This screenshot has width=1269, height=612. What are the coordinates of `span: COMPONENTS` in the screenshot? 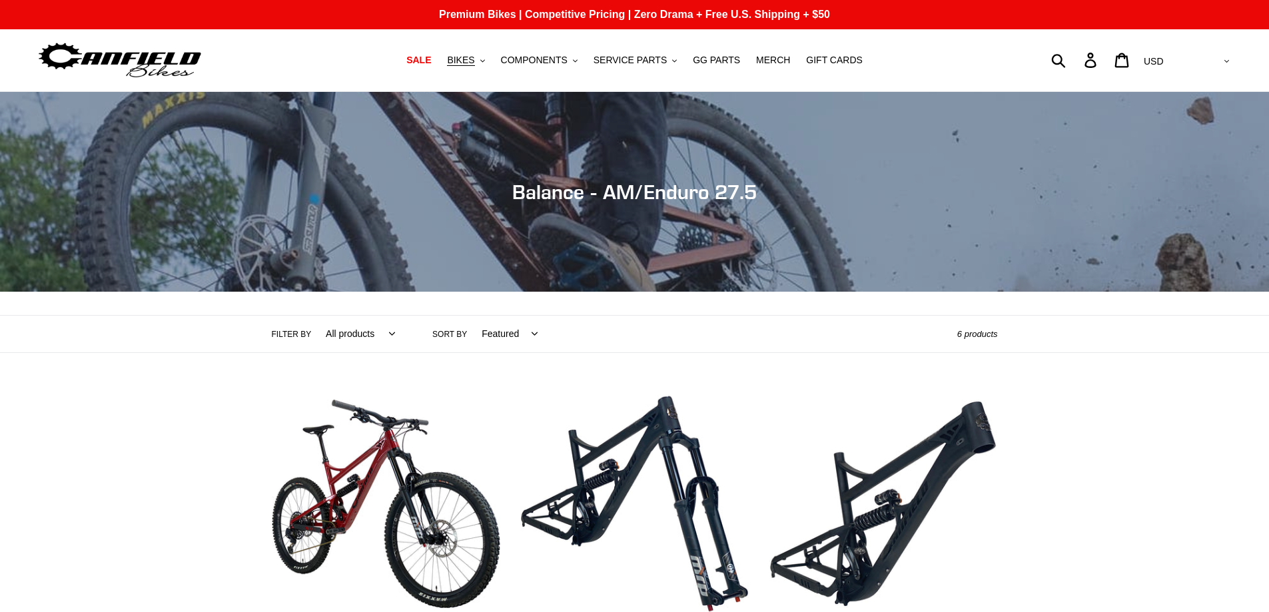 It's located at (534, 60).